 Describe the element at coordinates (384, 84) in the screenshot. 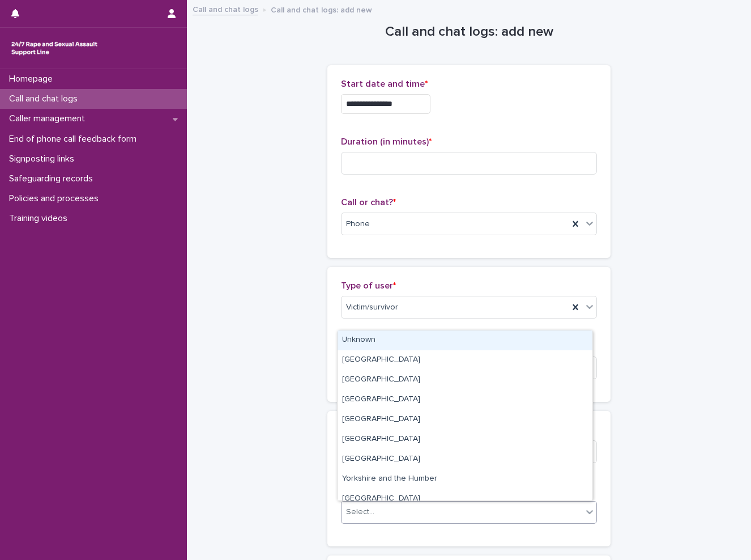

I see `span: Start date and time` at that location.